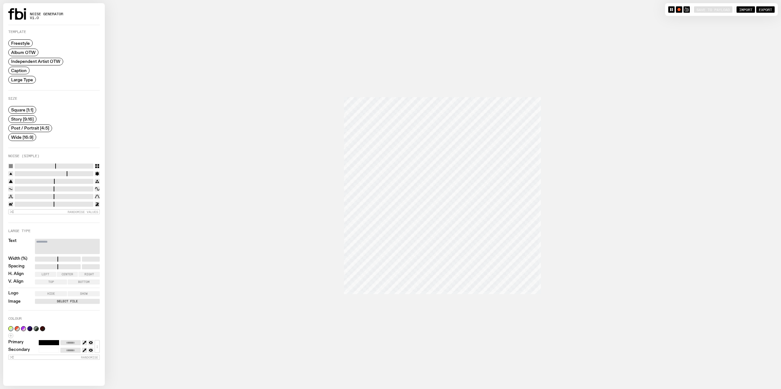 The image size is (781, 389). Describe the element at coordinates (16, 282) in the screenshot. I see `label: V. Align` at that location.